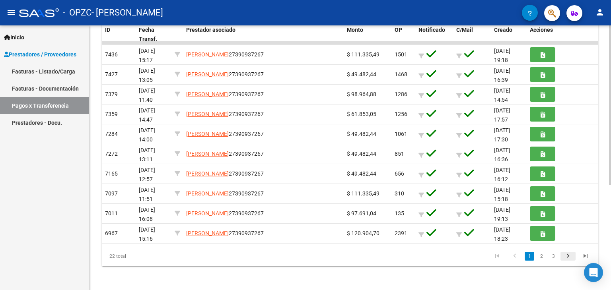 This screenshot has height=290, width=611. Describe the element at coordinates (530, 257) in the screenshot. I see `a: 1` at that location.